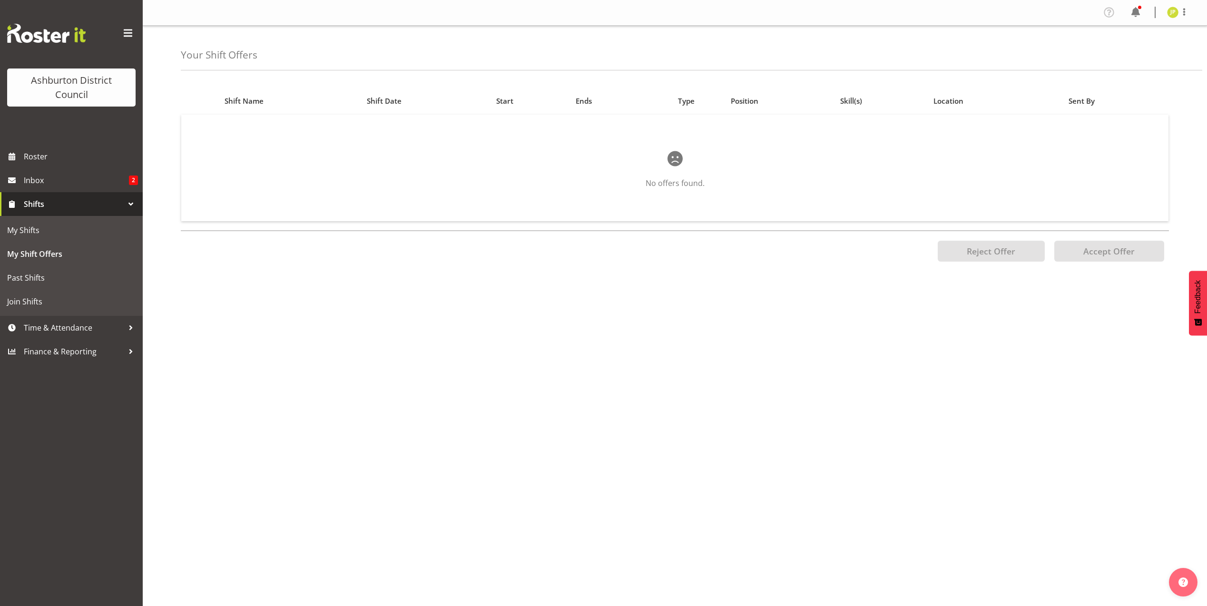 This screenshot has height=606, width=1207. Describe the element at coordinates (1109, 251) in the screenshot. I see `span: Accept Offer` at that location.